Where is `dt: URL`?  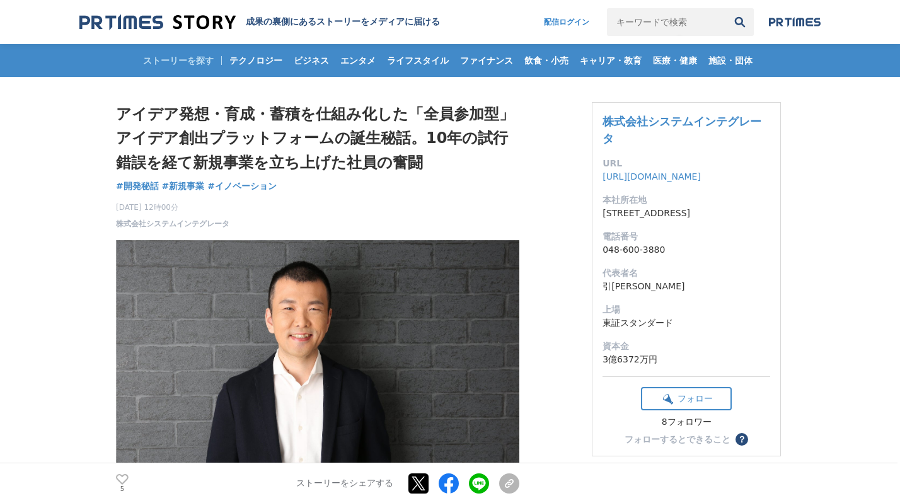
dt: URL is located at coordinates (686, 163).